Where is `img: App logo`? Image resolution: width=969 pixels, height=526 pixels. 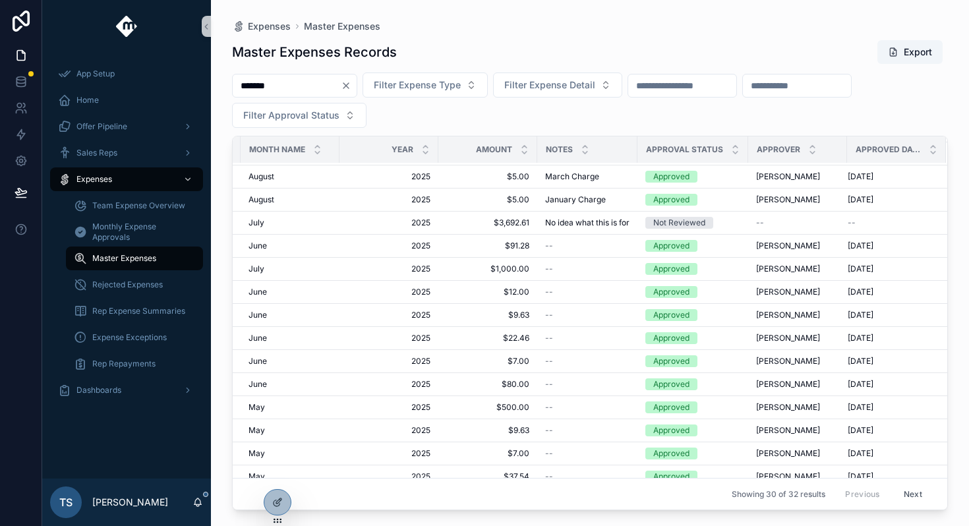 img: App logo is located at coordinates (127, 26).